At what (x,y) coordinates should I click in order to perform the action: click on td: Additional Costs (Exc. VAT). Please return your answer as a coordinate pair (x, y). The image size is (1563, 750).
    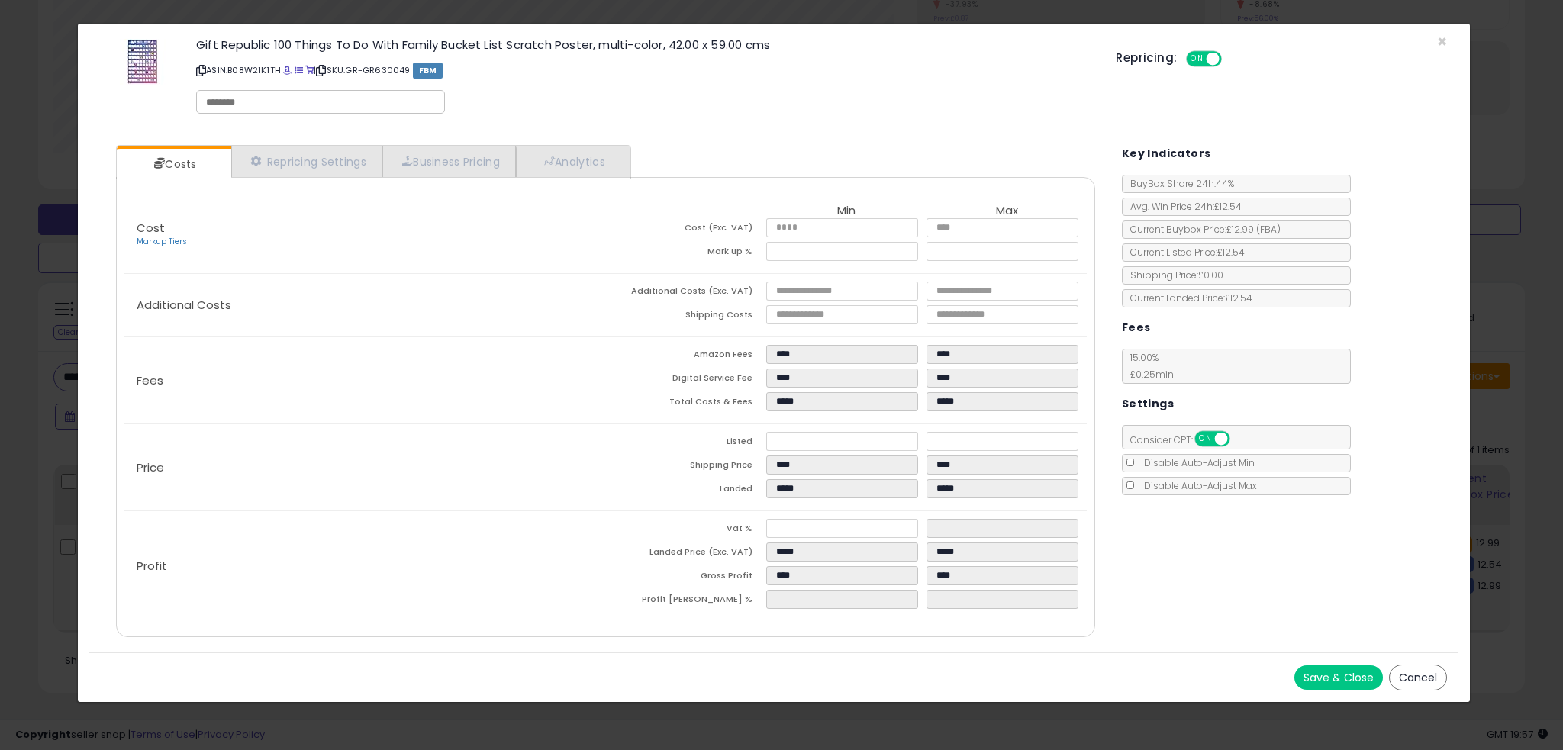
    Looking at the image, I should click on (686, 293).